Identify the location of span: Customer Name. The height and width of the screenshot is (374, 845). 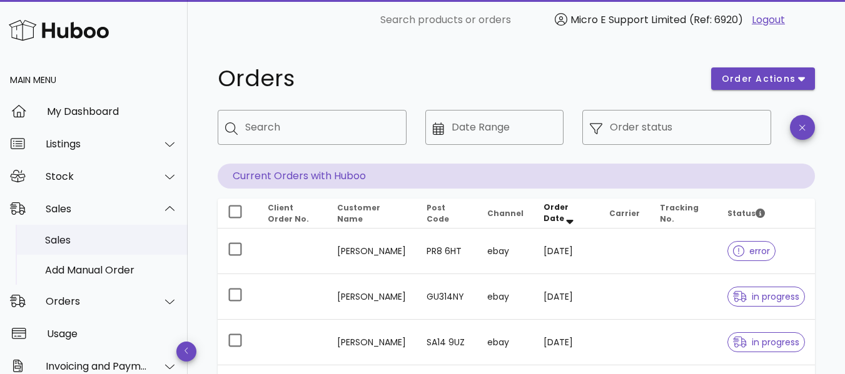
(358, 213).